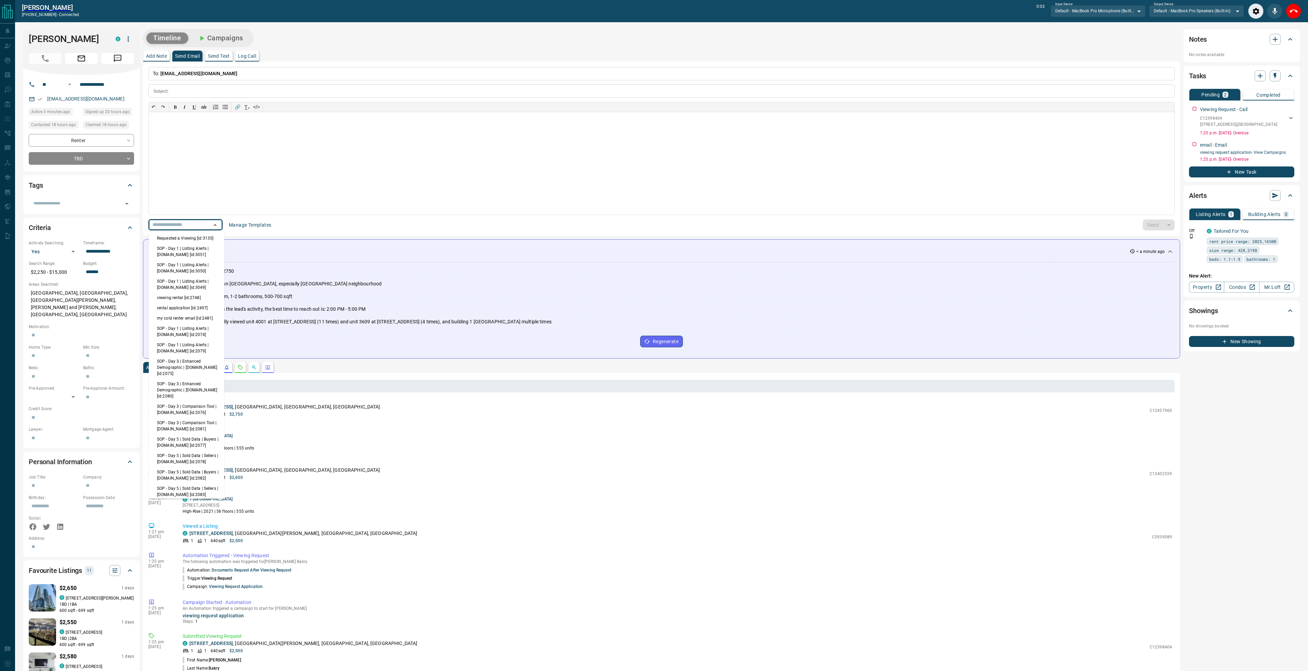 The image size is (1308, 671). Describe the element at coordinates (1274, 11) in the screenshot. I see `div: Mute` at that location.